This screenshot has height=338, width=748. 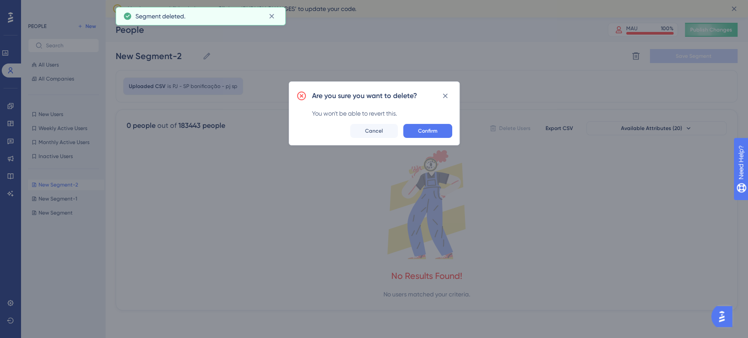 I want to click on span: Confirm, so click(x=428, y=131).